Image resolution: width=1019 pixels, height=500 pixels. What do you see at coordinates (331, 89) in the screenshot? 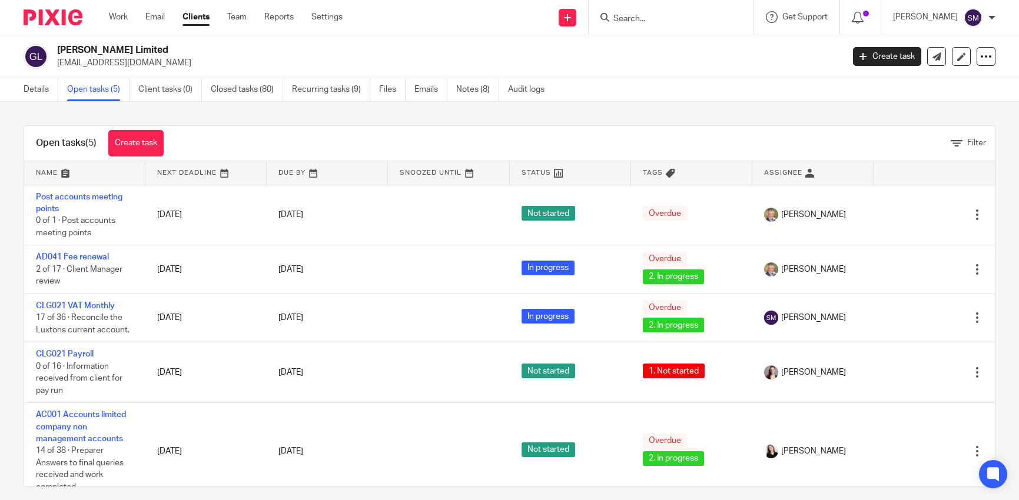
I see `a: Recurring tasks (9)` at bounding box center [331, 89].